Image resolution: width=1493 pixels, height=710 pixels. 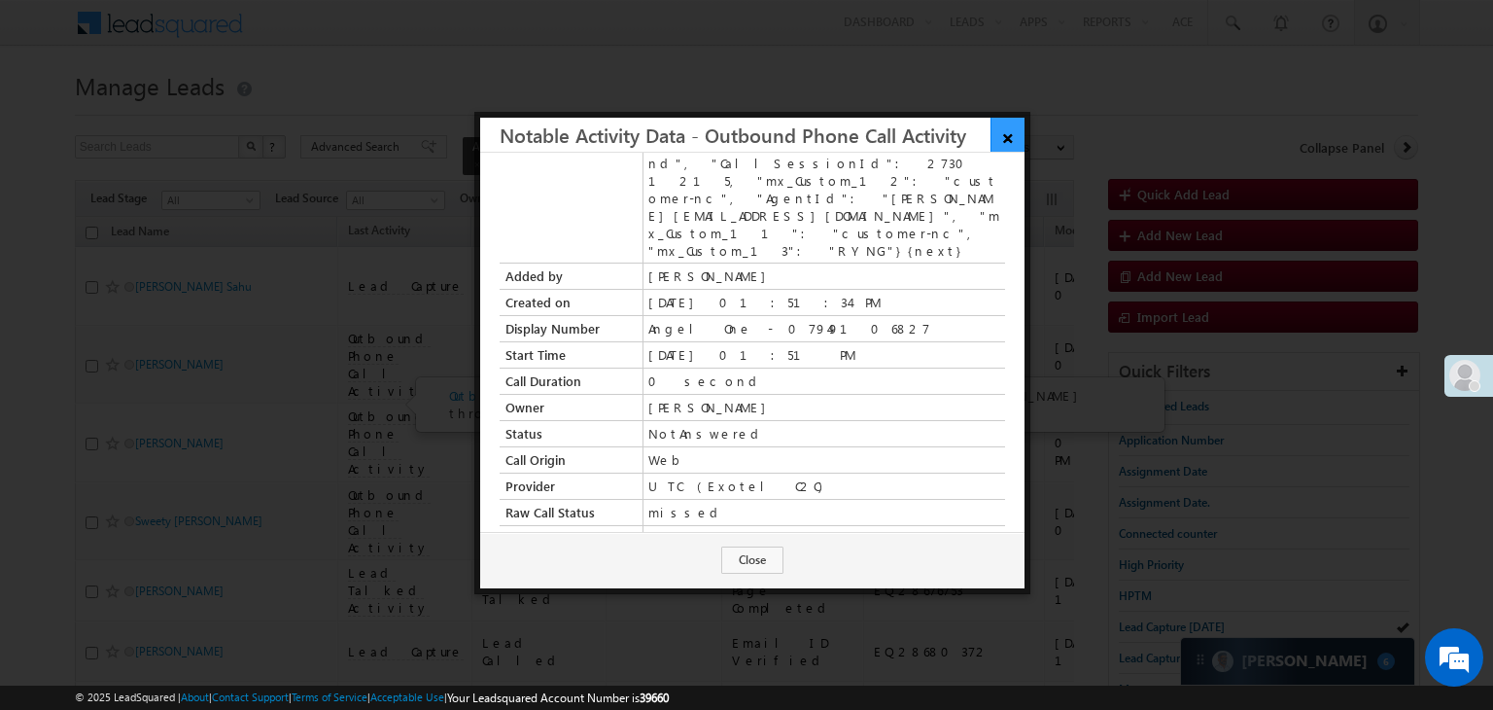 I want to click on em: Start Chat, so click(x=308, y=571).